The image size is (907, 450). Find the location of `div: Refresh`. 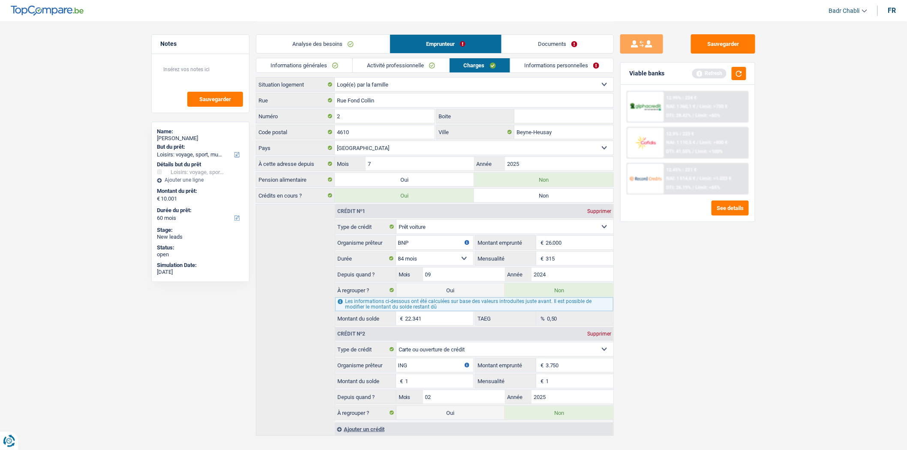

div: Refresh is located at coordinates (710, 73).